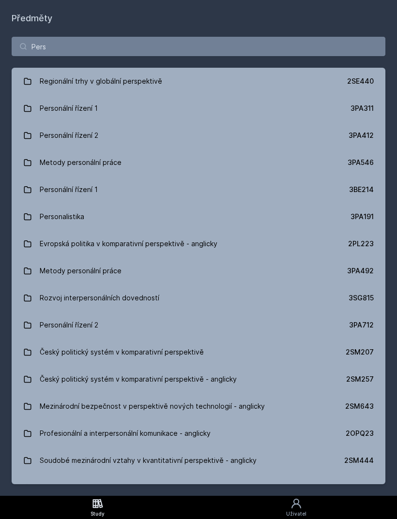  What do you see at coordinates (99, 298) in the screenshot?
I see `div: Rozvoj interpersonálních dovedností` at bounding box center [99, 298].